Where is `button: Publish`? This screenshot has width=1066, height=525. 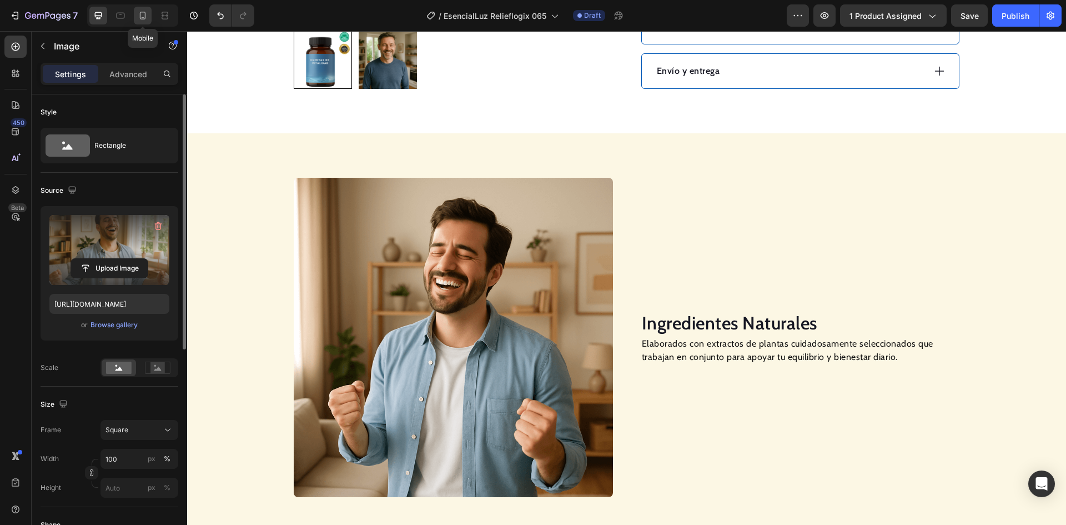 button: Publish is located at coordinates (1016, 16).